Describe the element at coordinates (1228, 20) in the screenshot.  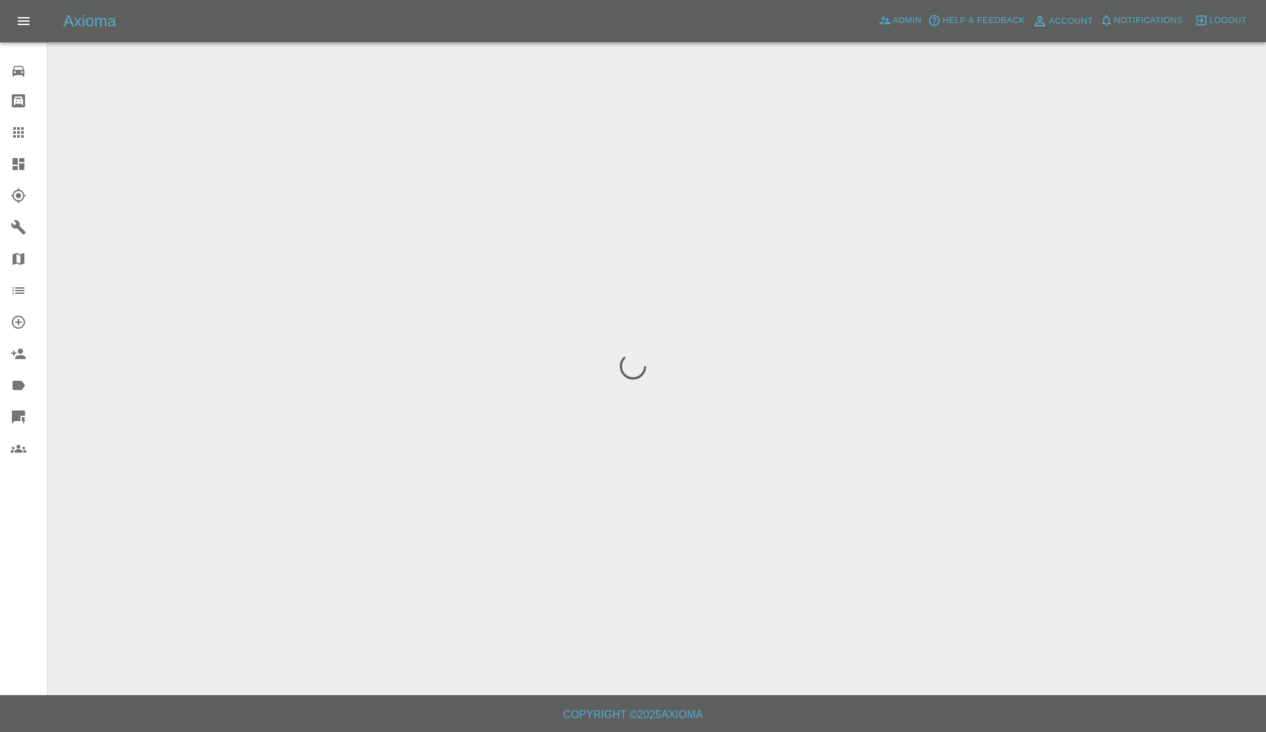
I see `span: Logout` at that location.